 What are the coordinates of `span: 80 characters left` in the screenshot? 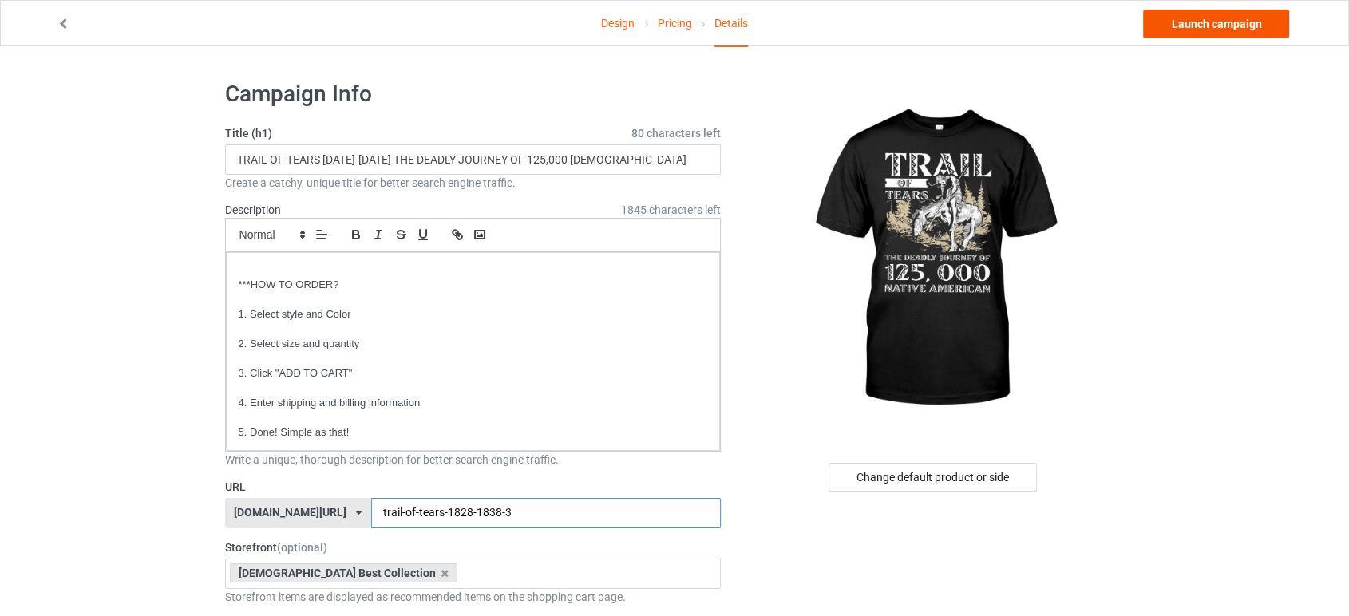 It's located at (676, 133).